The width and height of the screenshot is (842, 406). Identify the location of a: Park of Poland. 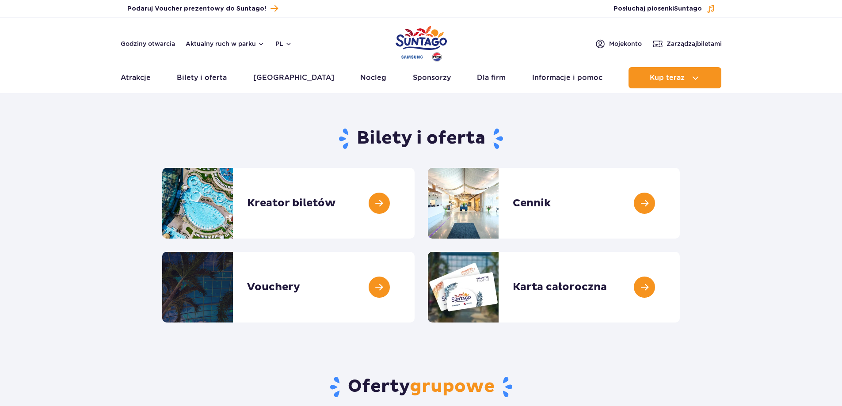
(421, 42).